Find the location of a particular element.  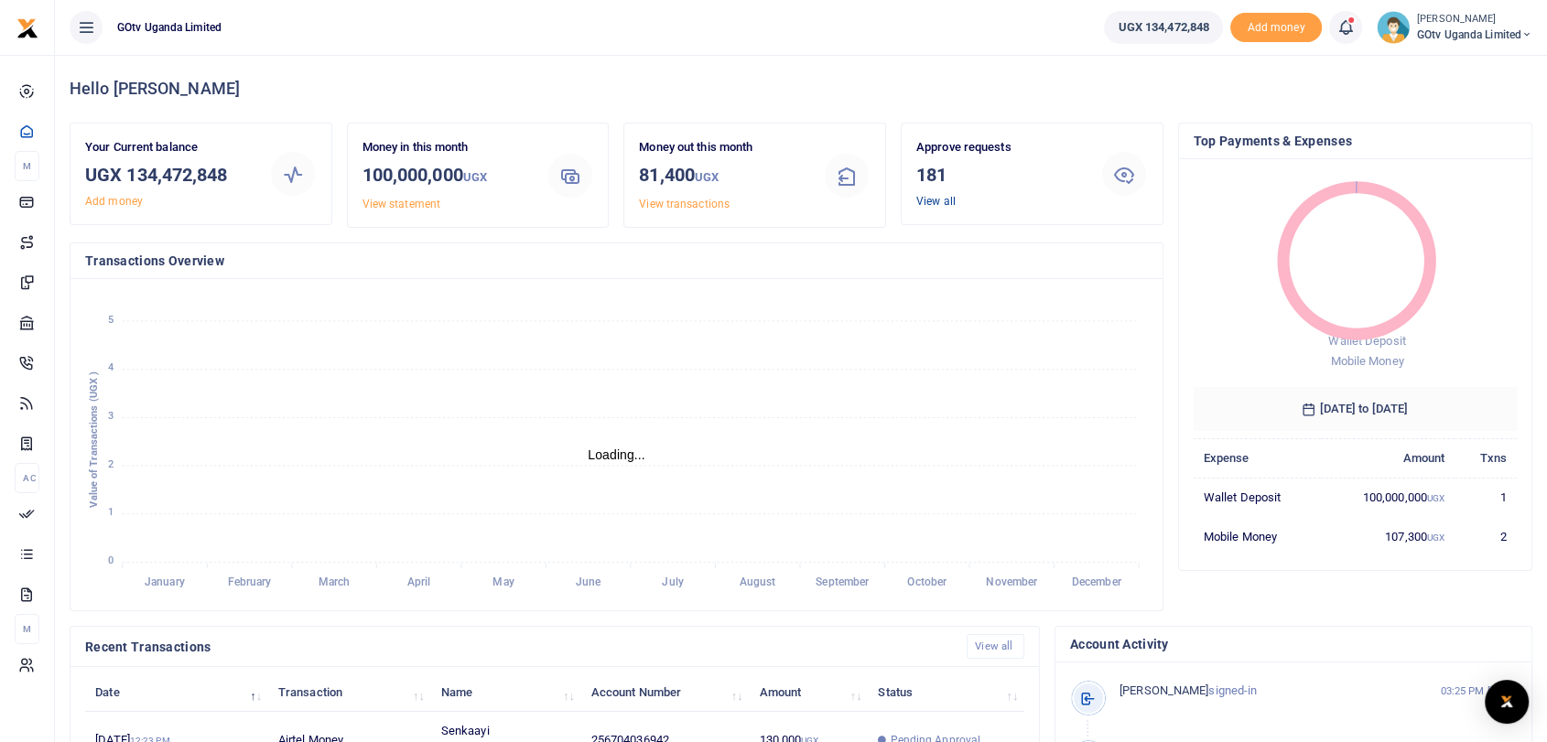

img: logo-small is located at coordinates (27, 28).